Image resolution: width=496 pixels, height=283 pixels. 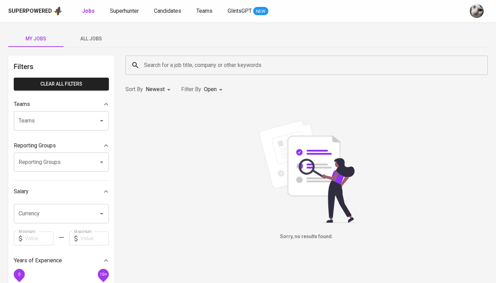 I want to click on a: Teams, so click(x=205, y=11).